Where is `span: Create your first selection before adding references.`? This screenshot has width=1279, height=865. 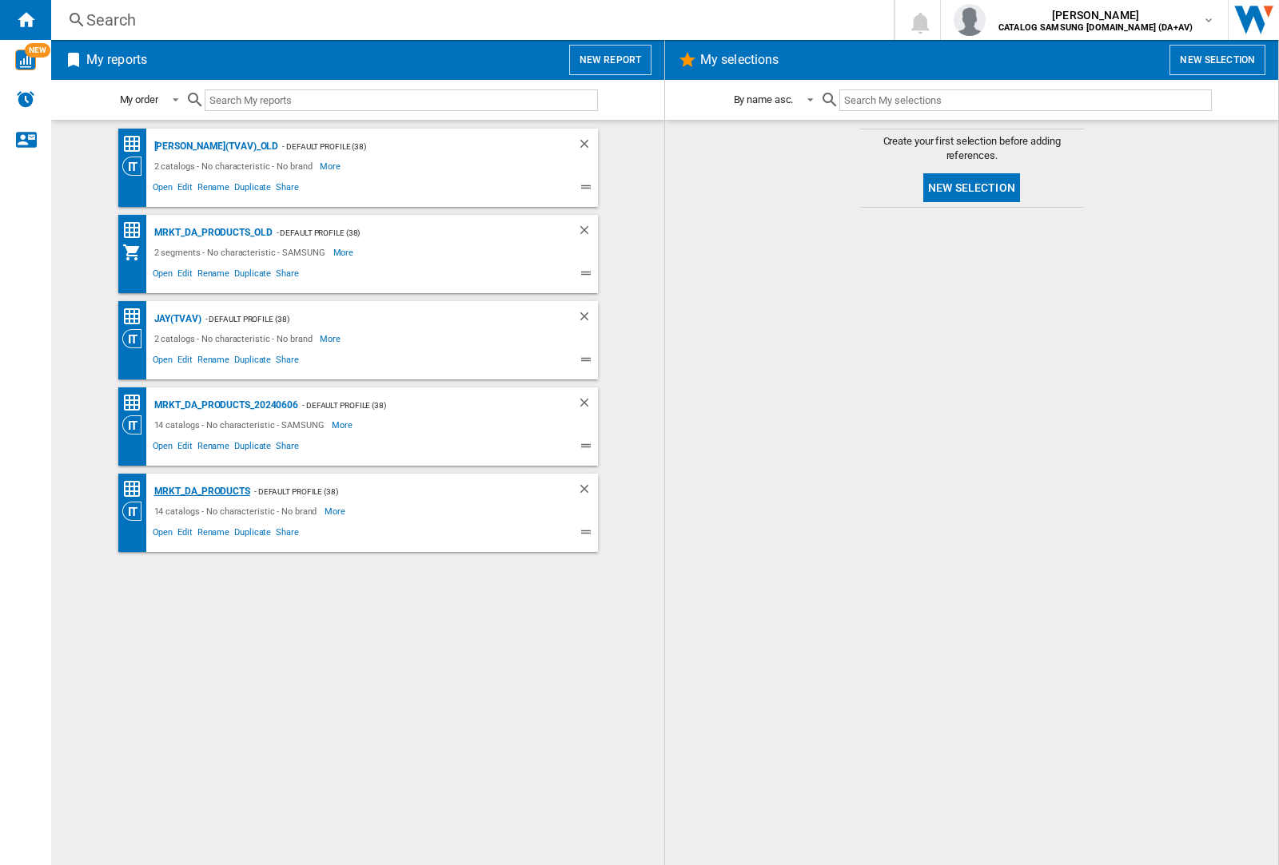 span: Create your first selection before adding references. is located at coordinates (972, 149).